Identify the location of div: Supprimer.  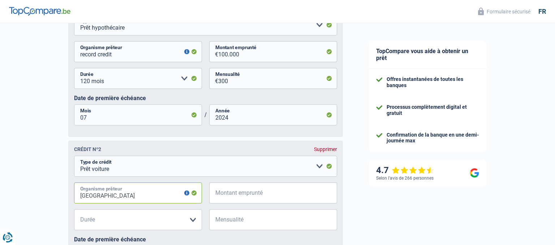
(326, 149).